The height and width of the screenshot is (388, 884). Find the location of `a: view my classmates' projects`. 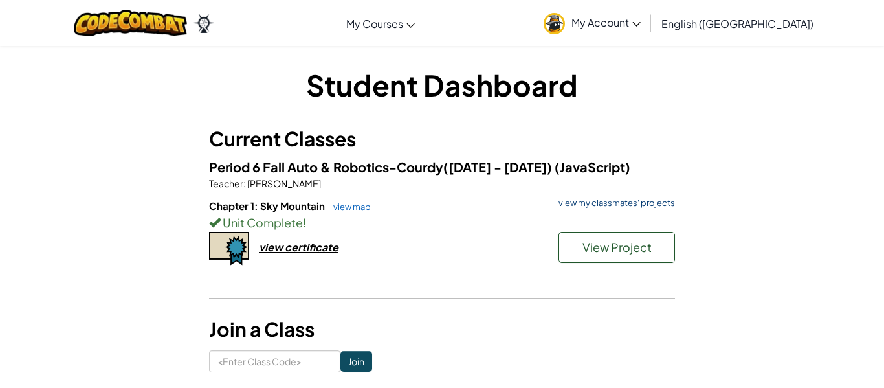

a: view my classmates' projects is located at coordinates (614, 203).